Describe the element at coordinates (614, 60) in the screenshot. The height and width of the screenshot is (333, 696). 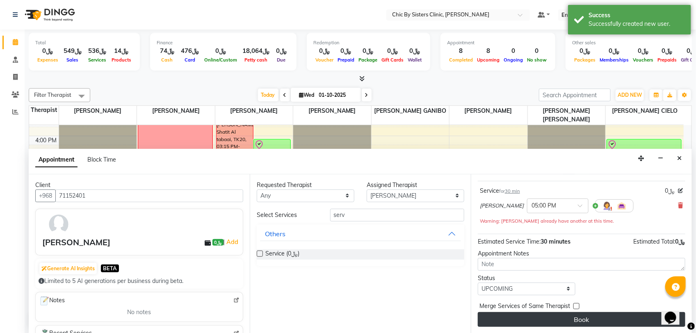
I see `span: Memberships` at that location.